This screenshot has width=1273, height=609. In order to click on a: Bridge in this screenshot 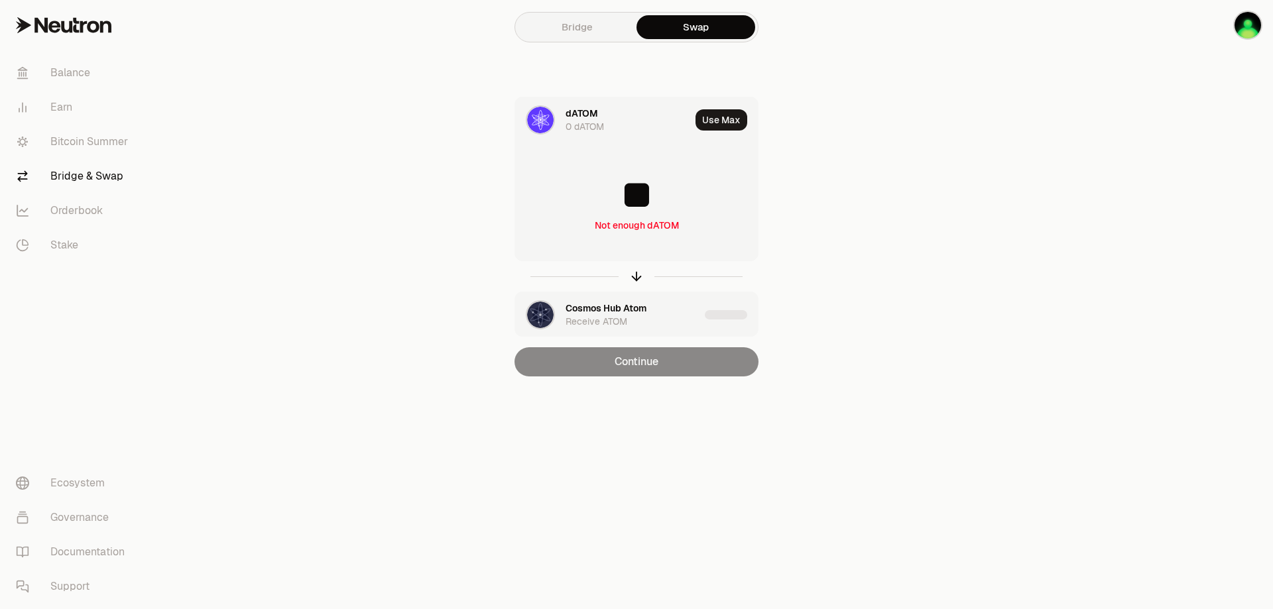, I will do `click(577, 27)`.